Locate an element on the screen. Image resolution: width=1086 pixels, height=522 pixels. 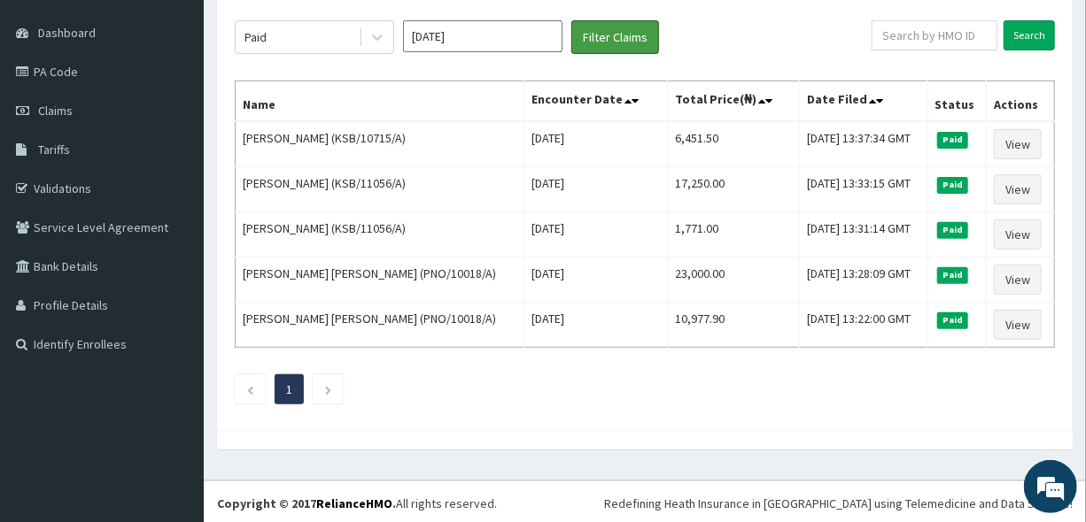
td: 6,451.50 is located at coordinates (733, 144).